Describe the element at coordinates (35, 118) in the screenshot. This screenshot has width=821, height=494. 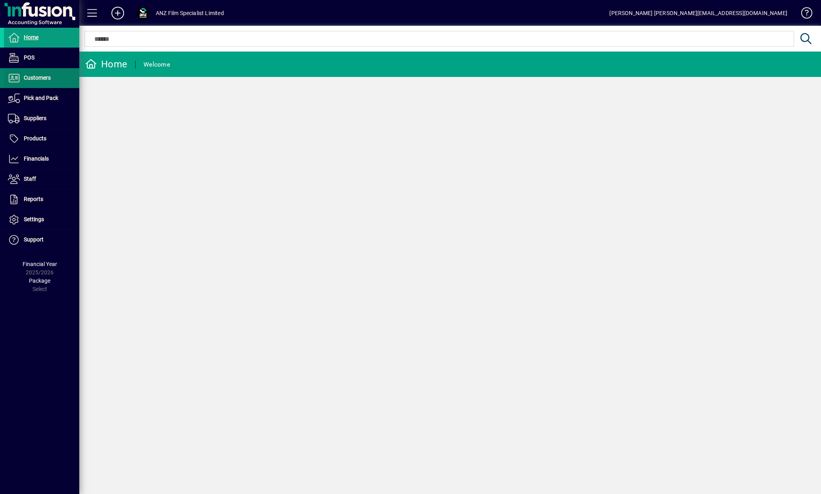
I see `span: Suppliers` at that location.